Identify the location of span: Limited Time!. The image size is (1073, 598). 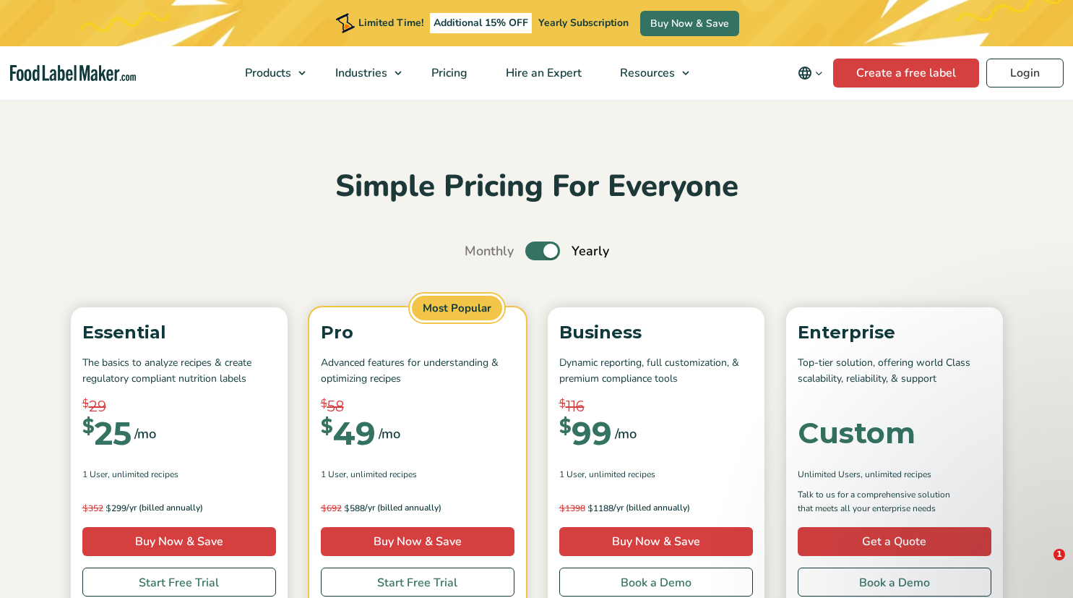
(391, 22).